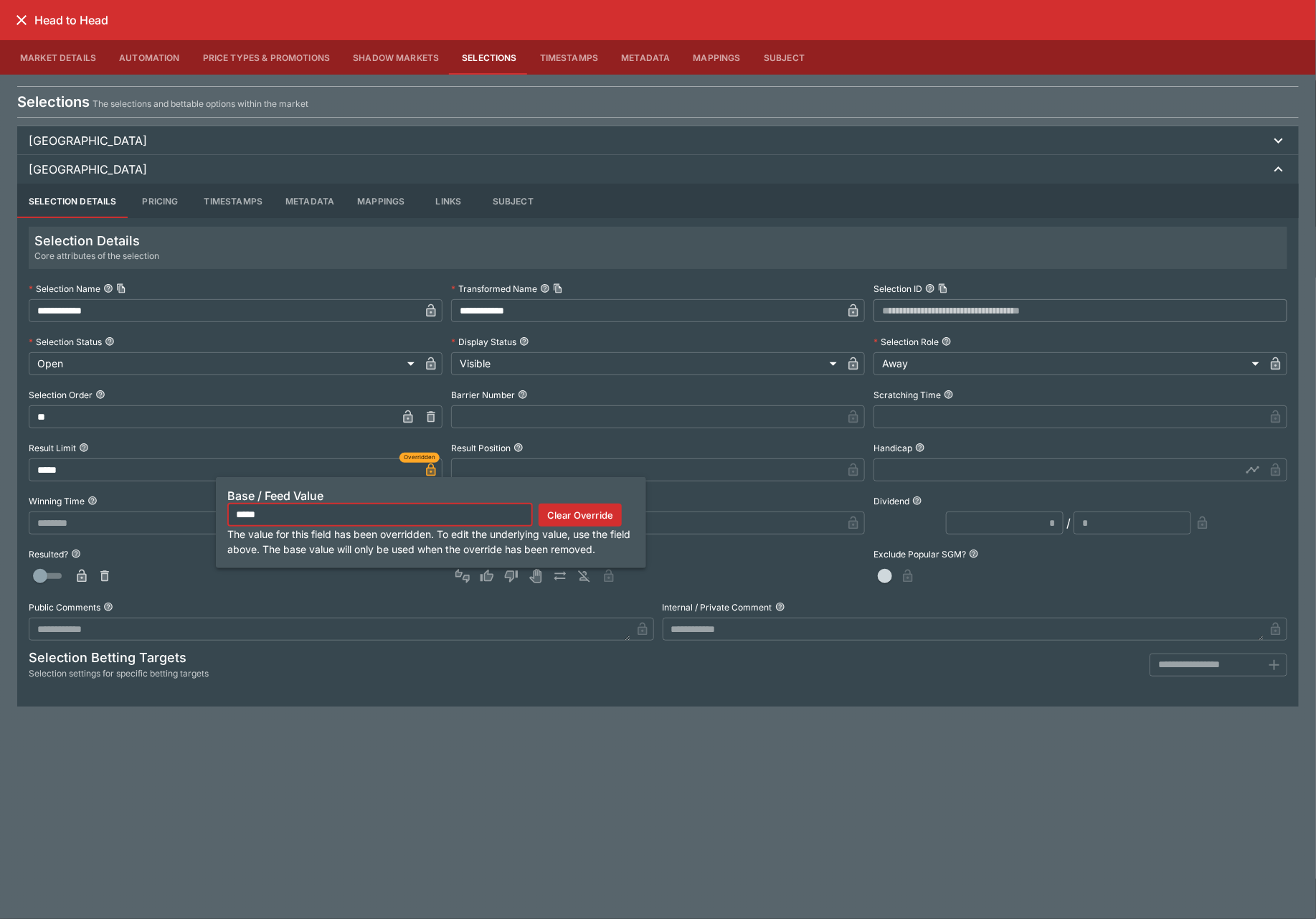  I want to click on p: Selection Role, so click(906, 342).